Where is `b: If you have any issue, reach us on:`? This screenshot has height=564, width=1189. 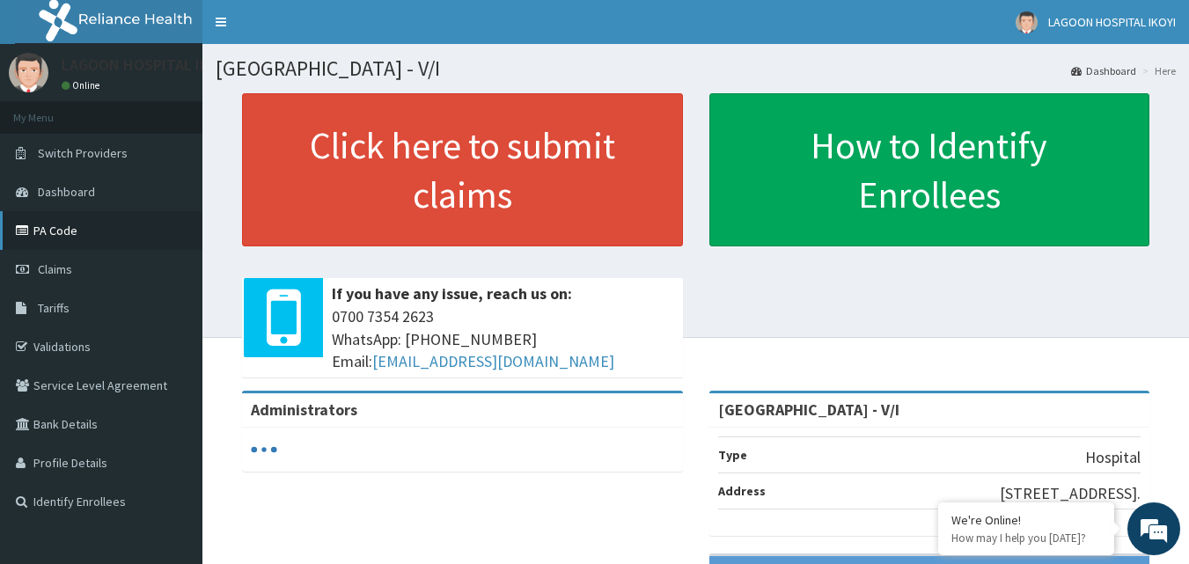
b: If you have any issue, reach us on: is located at coordinates (451, 293).